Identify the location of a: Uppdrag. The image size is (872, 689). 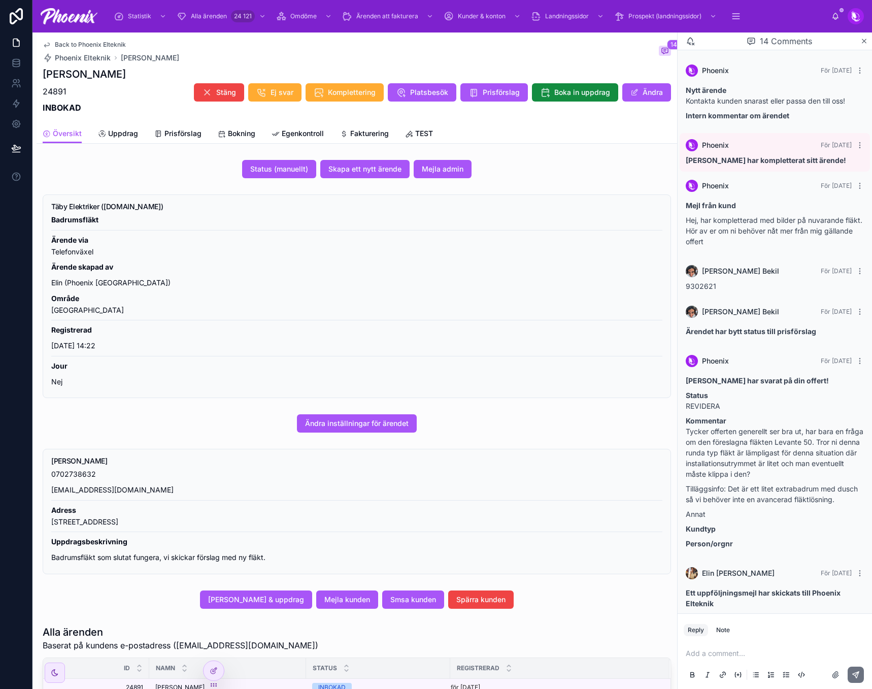
(118, 135).